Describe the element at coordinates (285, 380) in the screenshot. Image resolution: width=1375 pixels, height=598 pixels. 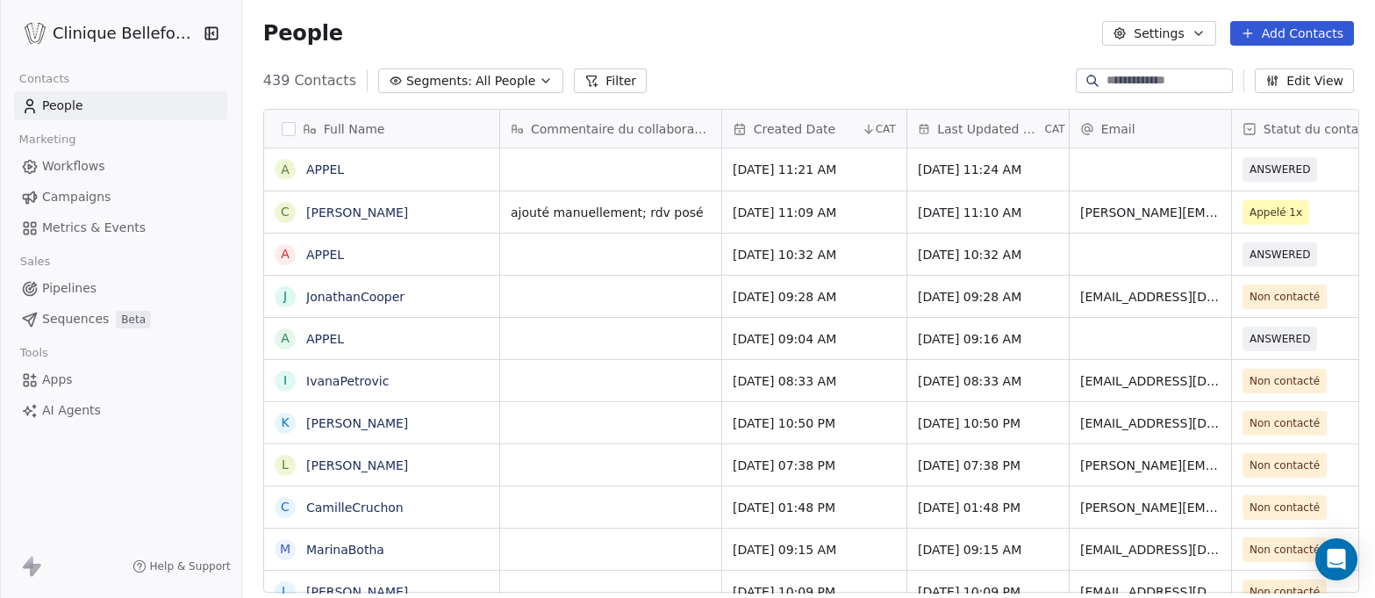
I see `div: I` at that location.